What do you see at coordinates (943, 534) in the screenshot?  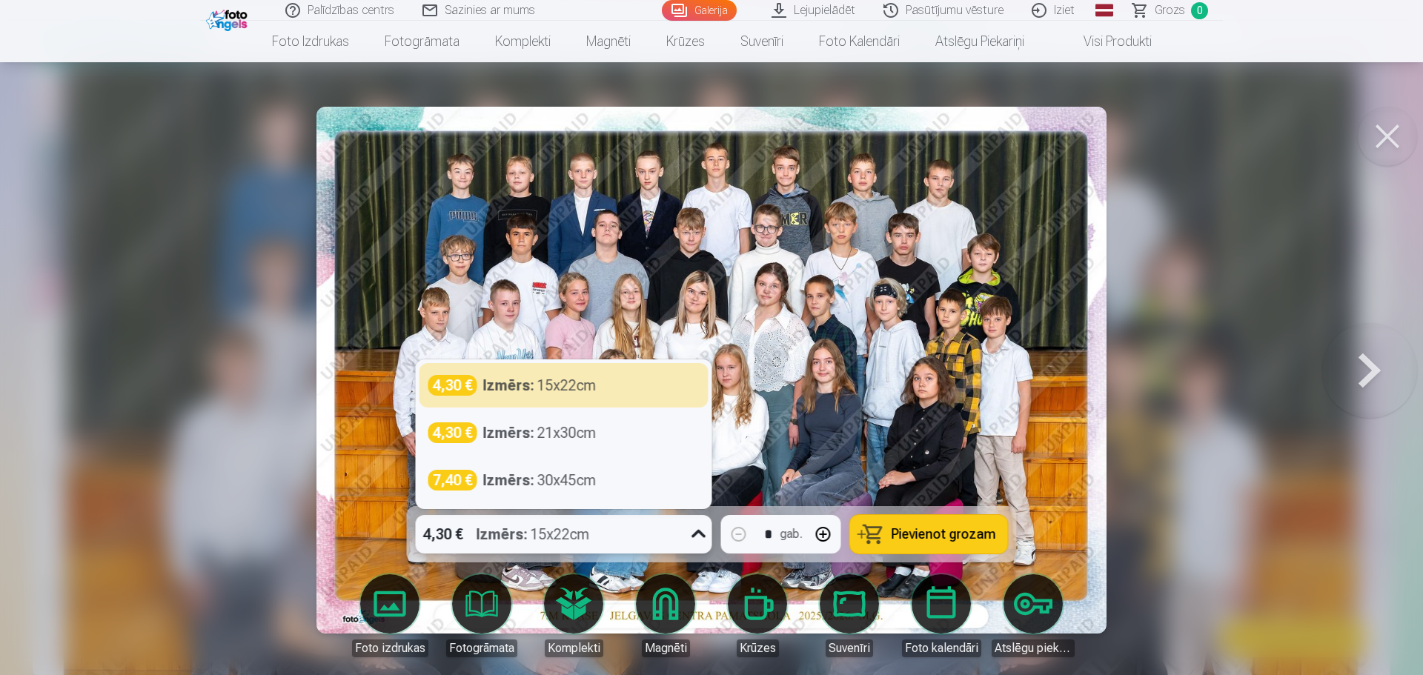 I see `span: Pievienot grozam` at bounding box center [943, 534].